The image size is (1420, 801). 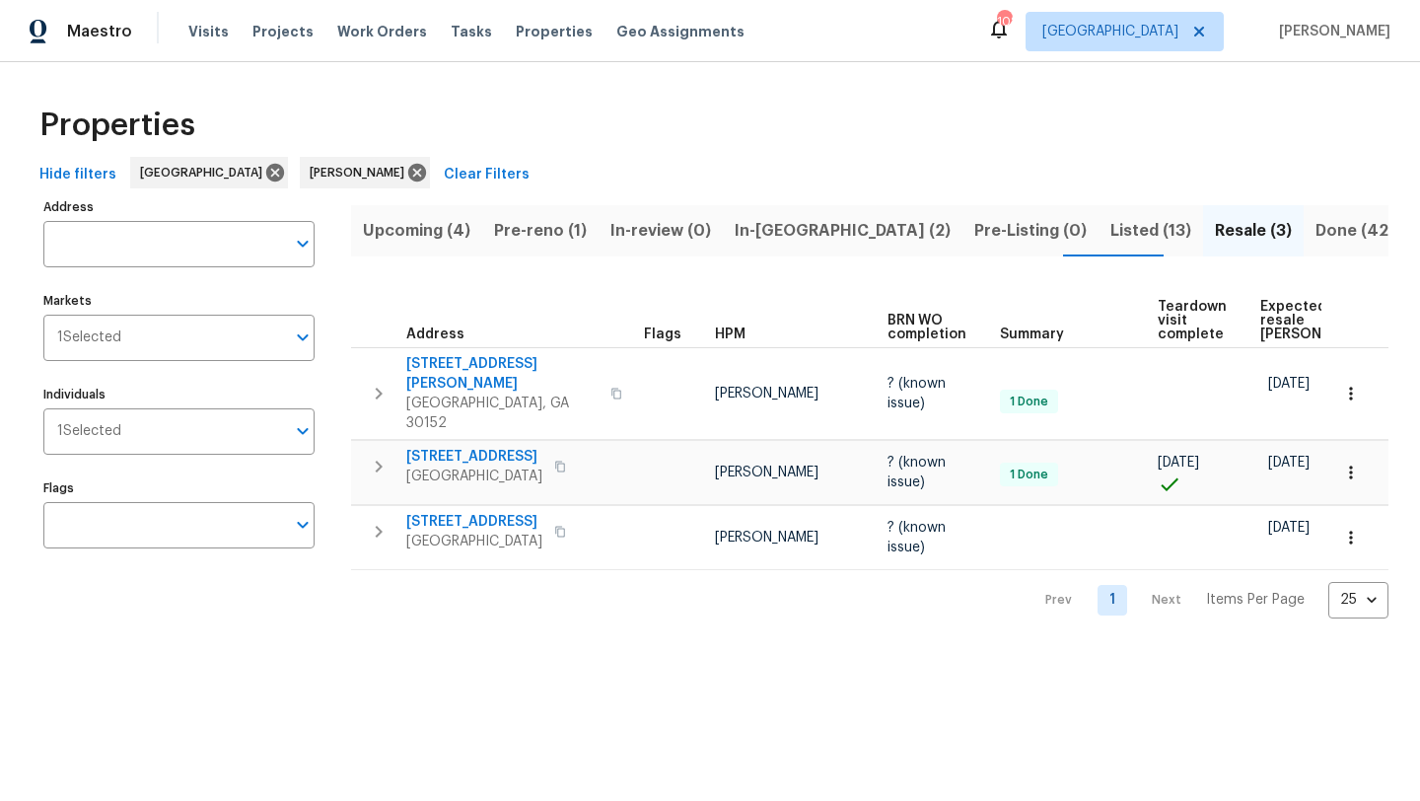 What do you see at coordinates (1030, 231) in the screenshot?
I see `span: Pre-Listing (0)` at bounding box center [1030, 231].